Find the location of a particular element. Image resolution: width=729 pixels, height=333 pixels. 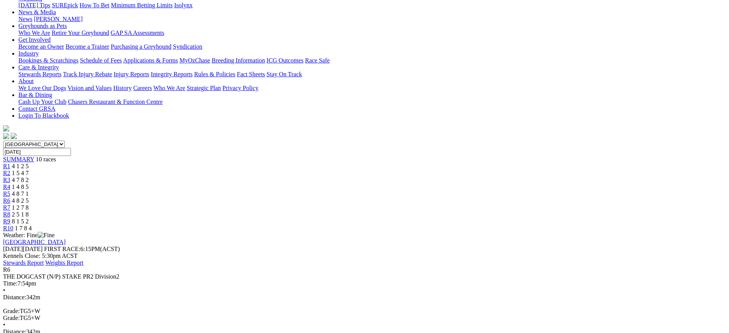

span: 4 7 8 2 is located at coordinates (20, 180).